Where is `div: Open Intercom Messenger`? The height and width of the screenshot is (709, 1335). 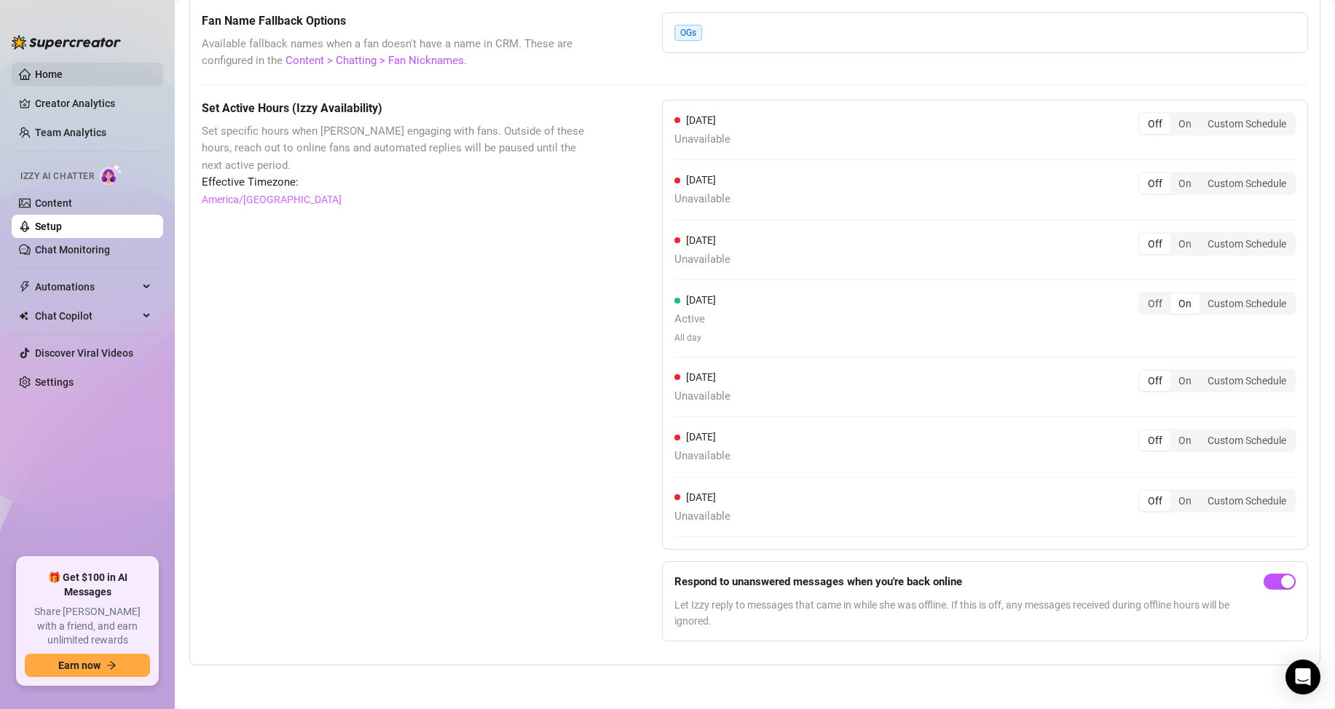
div: Open Intercom Messenger is located at coordinates (1303, 677).